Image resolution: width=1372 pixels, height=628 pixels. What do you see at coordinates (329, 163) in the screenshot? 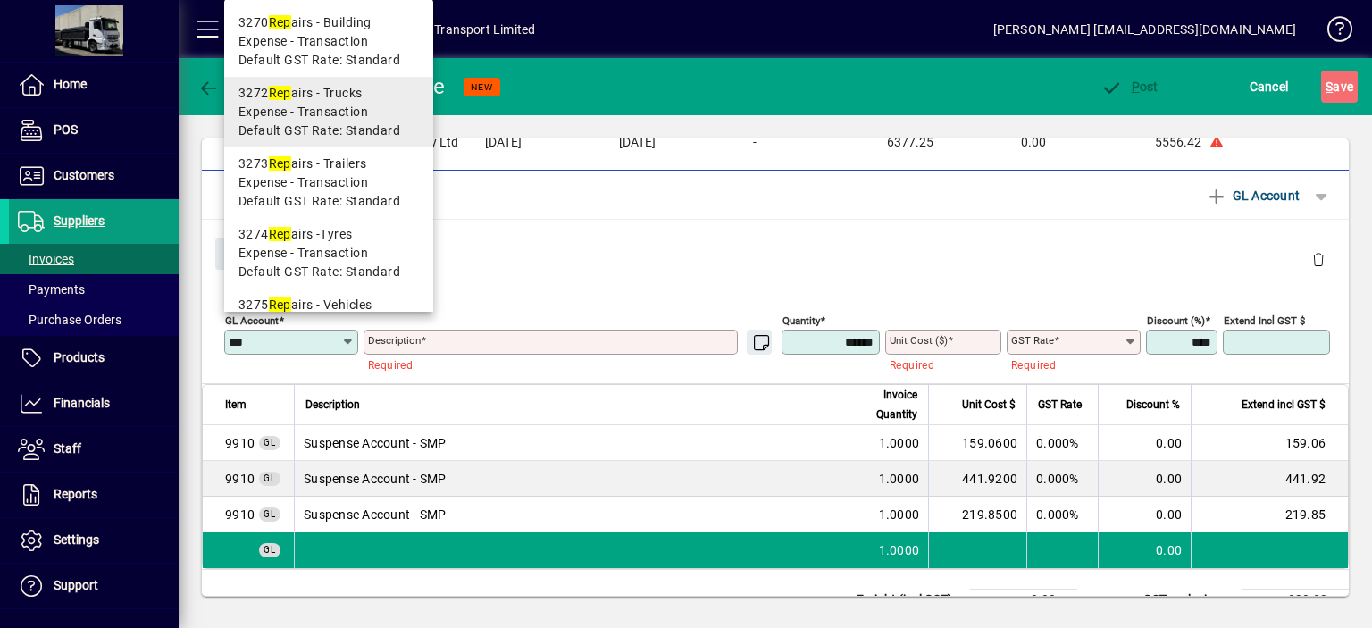
I see `div: 3273 airs - Trailers` at bounding box center [329, 163].